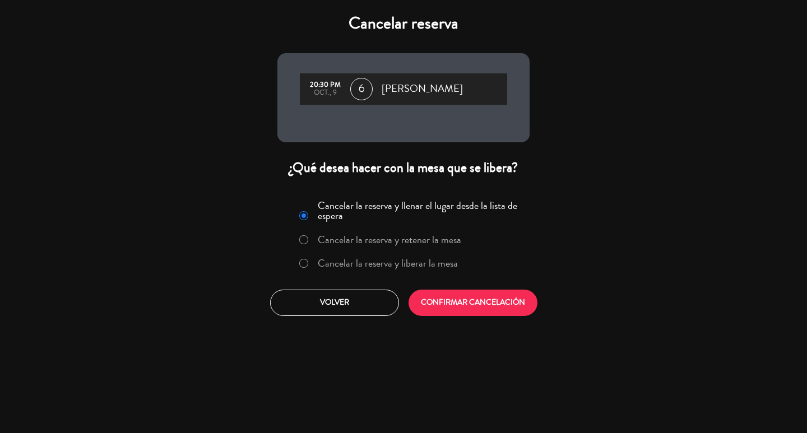 Image resolution: width=807 pixels, height=433 pixels. Describe the element at coordinates (388, 263) in the screenshot. I see `label: Cancelar la reserva y liberar la mesa` at that location.